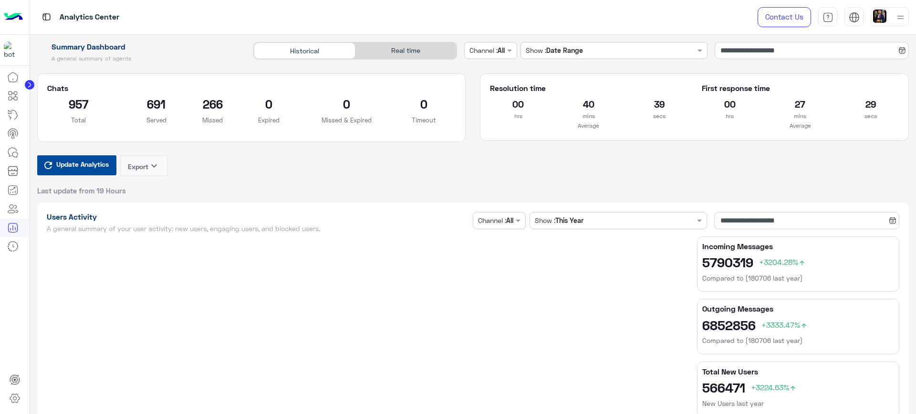  What do you see at coordinates (82, 164) in the screenshot?
I see `span: Update Analytics` at bounding box center [82, 164].